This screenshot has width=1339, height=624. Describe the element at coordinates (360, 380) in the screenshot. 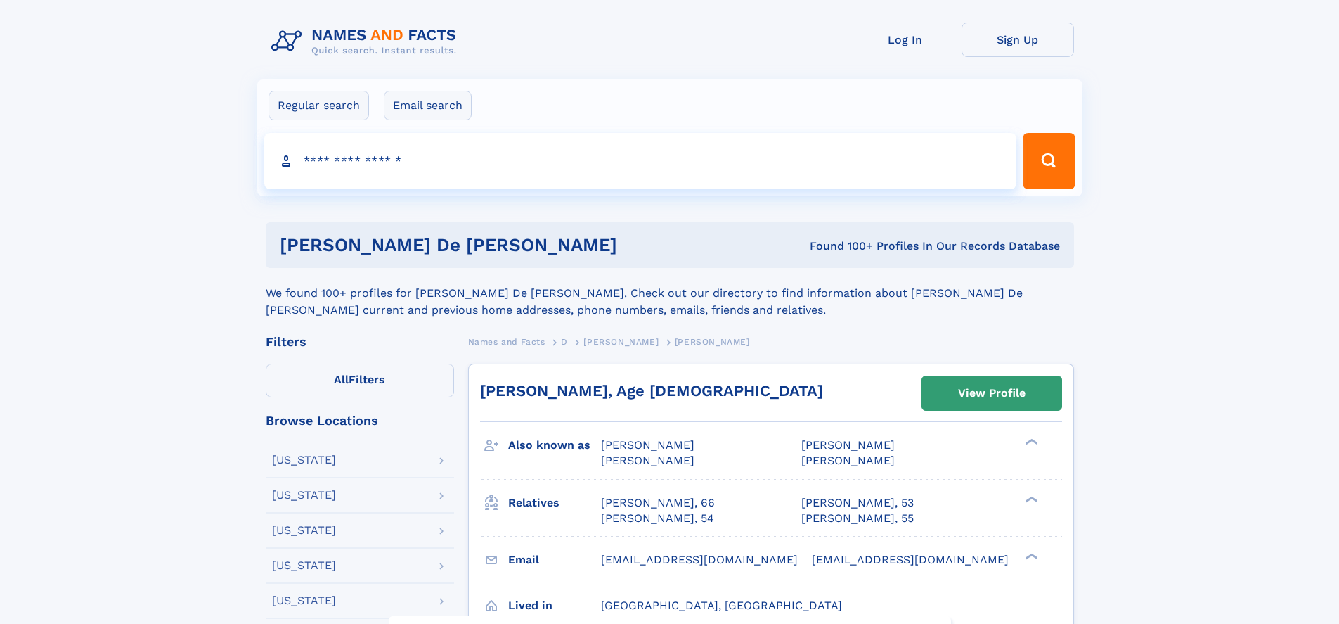

I see `label: Filters` at that location.